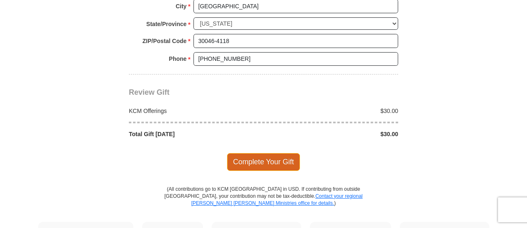  I want to click on strong: State/Province, so click(166, 24).